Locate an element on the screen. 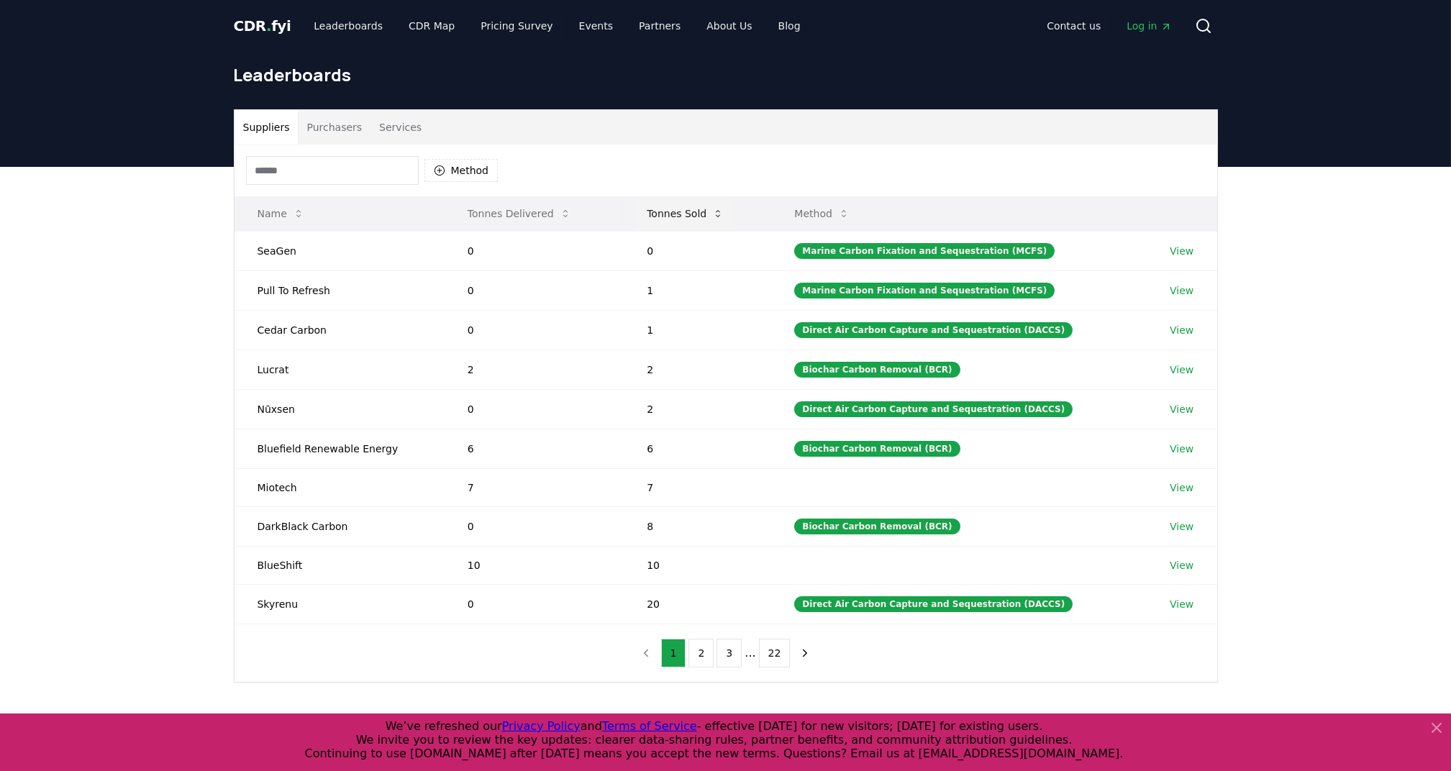 The height and width of the screenshot is (771, 1451). td: Nūxsen is located at coordinates (340, 409).